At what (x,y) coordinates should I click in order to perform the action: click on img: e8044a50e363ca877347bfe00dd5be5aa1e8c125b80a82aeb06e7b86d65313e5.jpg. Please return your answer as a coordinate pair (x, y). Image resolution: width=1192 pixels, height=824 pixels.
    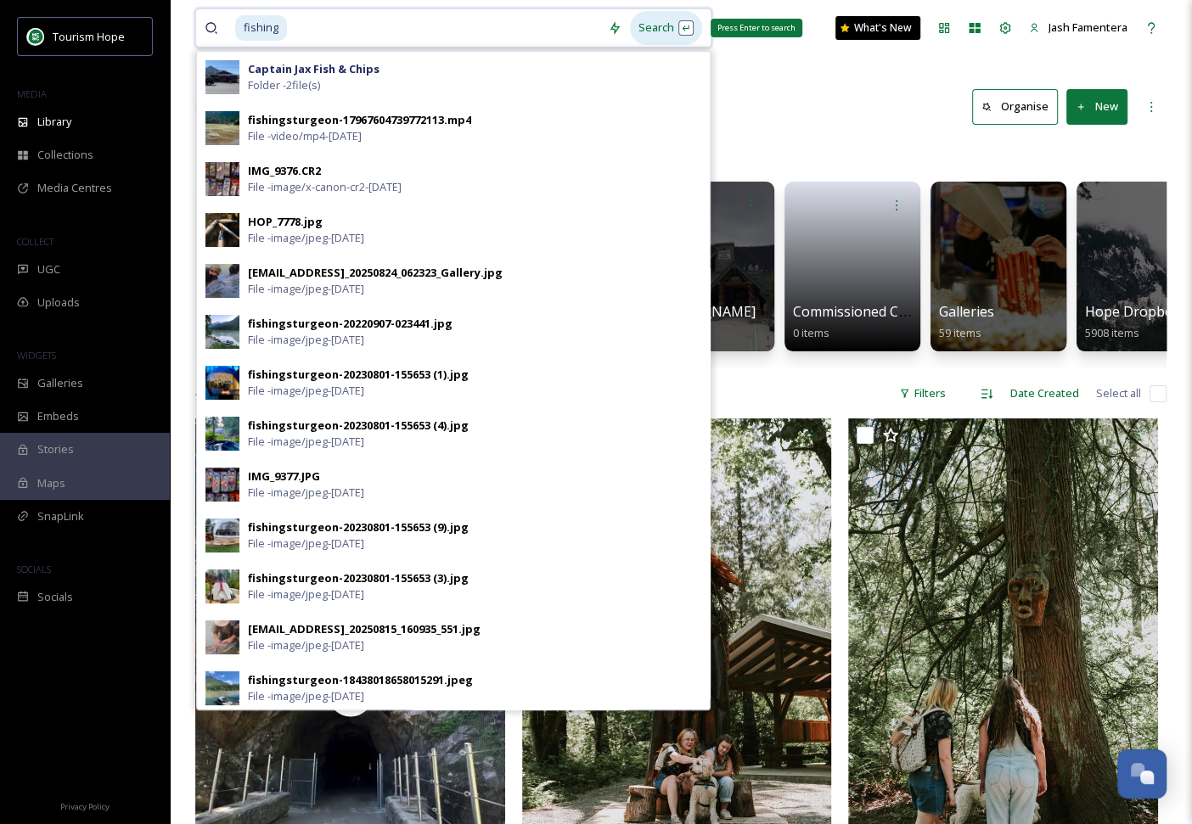
    Looking at the image, I should click on (222, 536).